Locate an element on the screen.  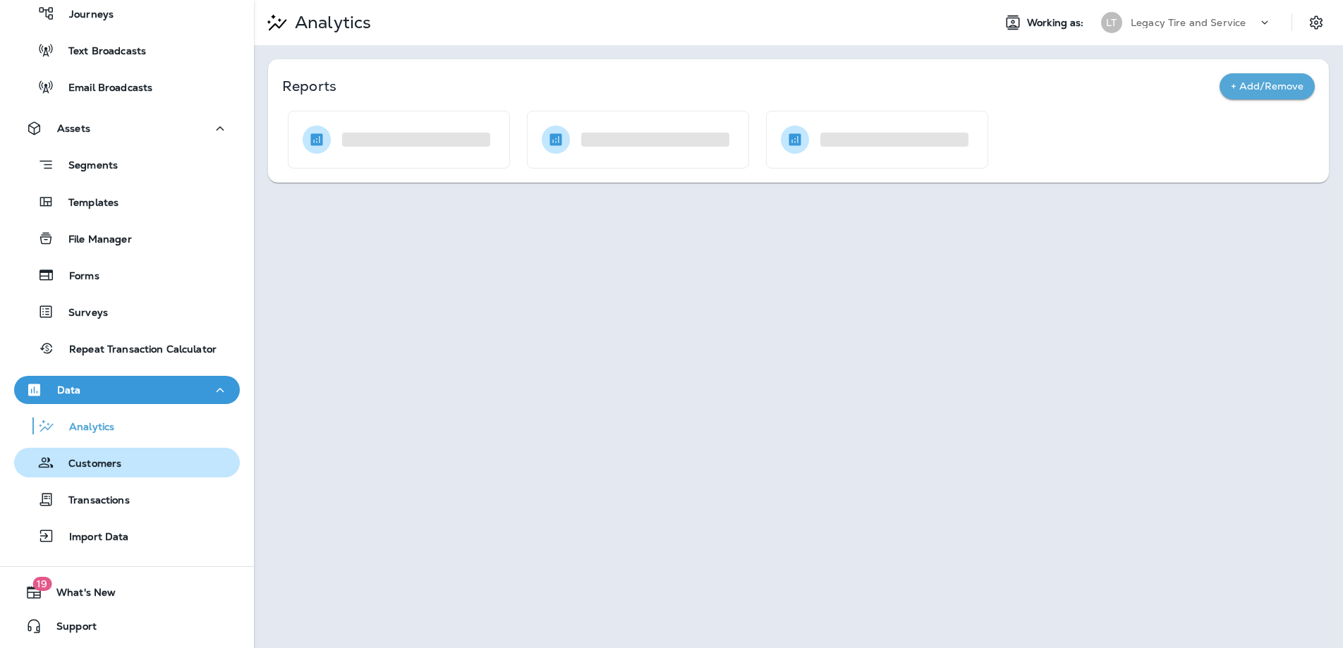
p: Segments is located at coordinates (86, 166).